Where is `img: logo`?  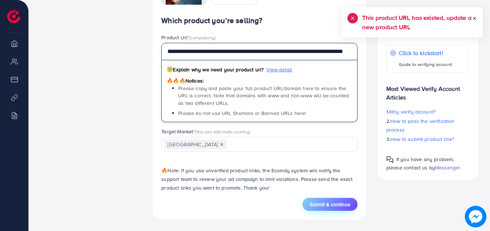
img: logo is located at coordinates (14, 17).